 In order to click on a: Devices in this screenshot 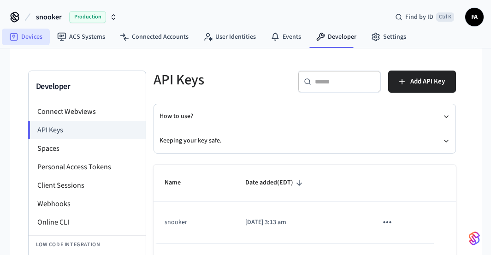, I will do `click(26, 37)`.